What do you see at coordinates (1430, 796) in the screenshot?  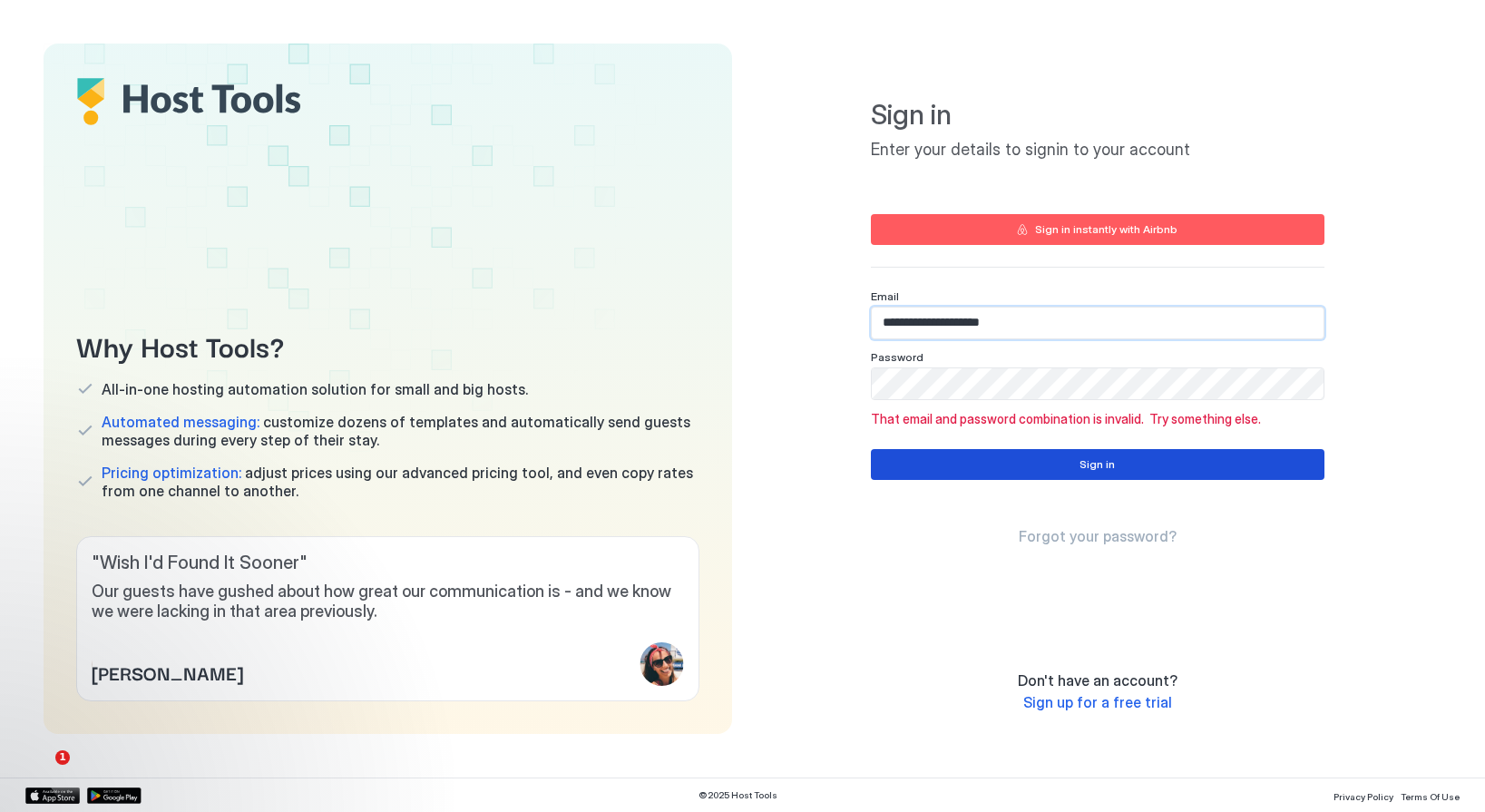 I see `span: Terms Of Use` at bounding box center [1430, 796].